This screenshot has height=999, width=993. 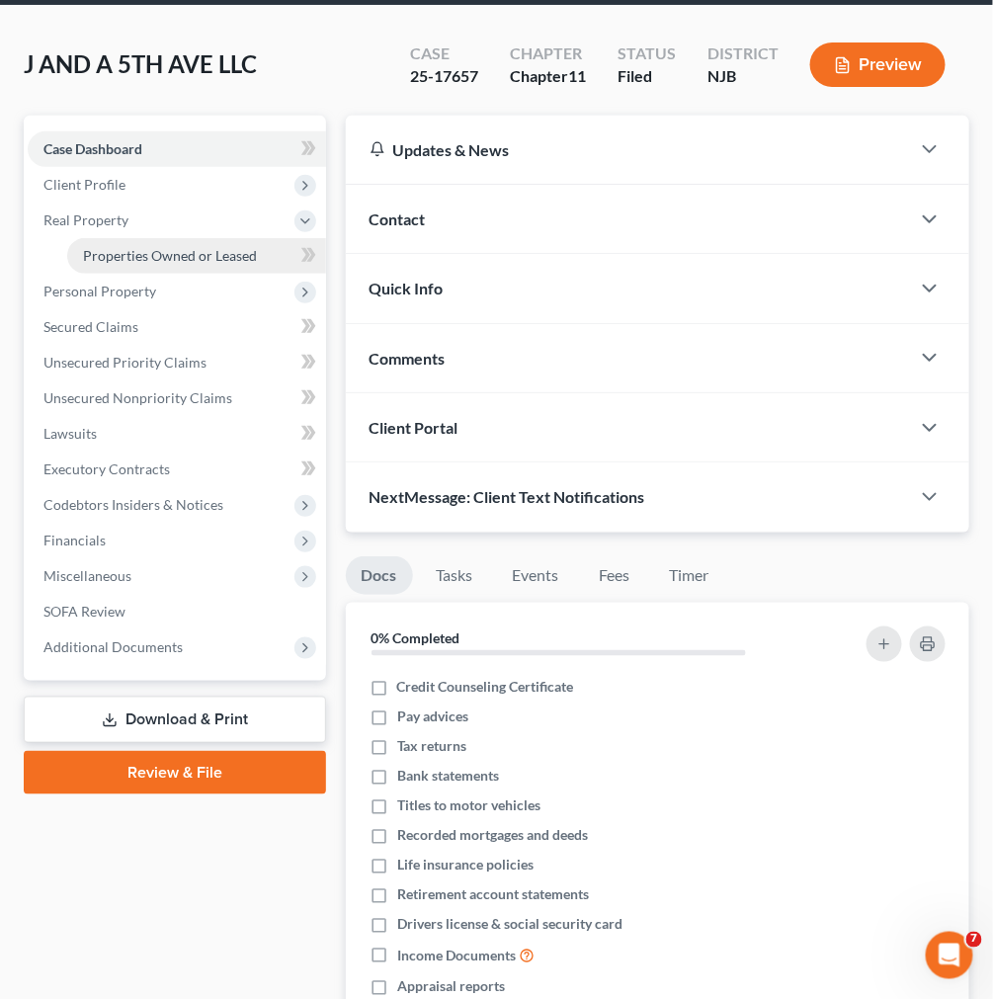 What do you see at coordinates (107, 469) in the screenshot?
I see `span: Executory Contracts` at bounding box center [107, 469].